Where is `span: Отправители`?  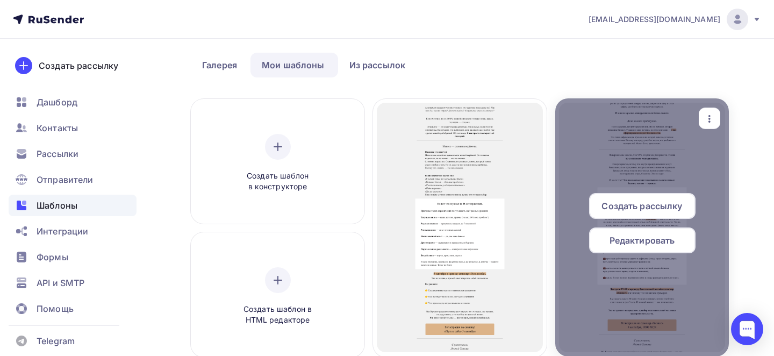
span: Отправители is located at coordinates (65, 180).